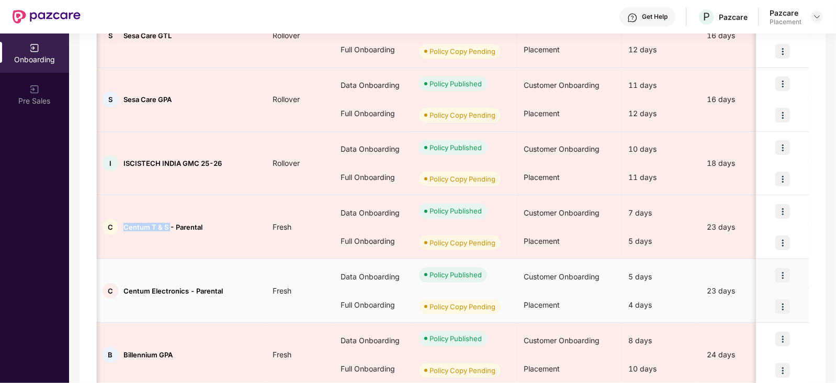 The height and width of the screenshot is (383, 836). What do you see at coordinates (743, 163) in the screenshot?
I see `div: 18 days` at bounding box center [743, 163].